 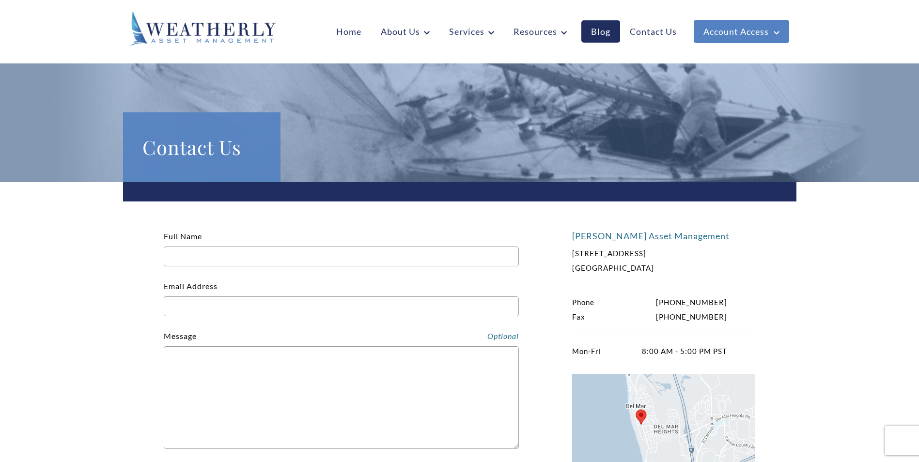 What do you see at coordinates (203, 29) in the screenshot?
I see `img: Weatherly` at bounding box center [203, 29].